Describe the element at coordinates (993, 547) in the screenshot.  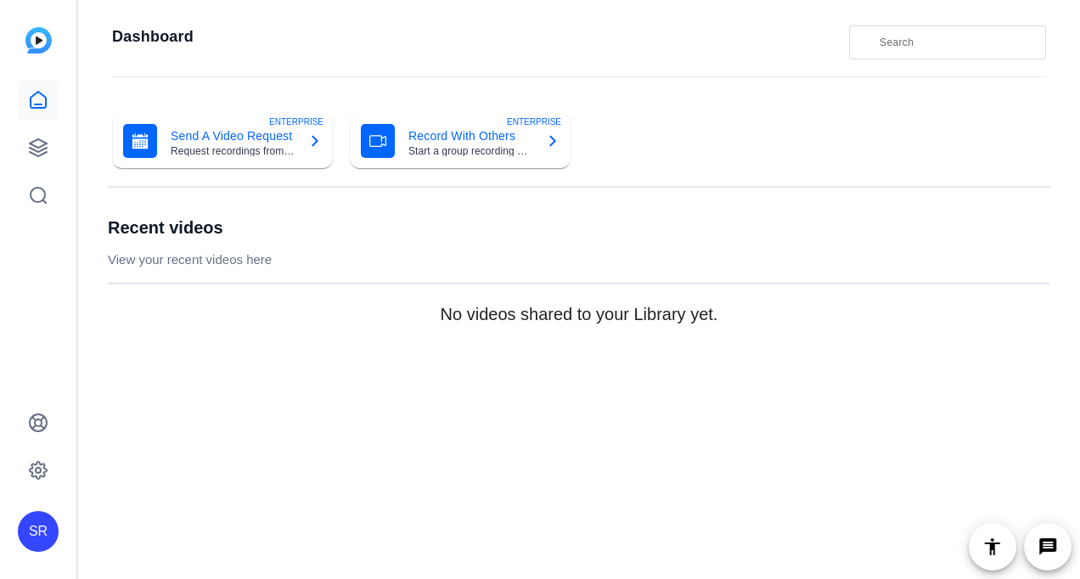
I see `mat-icon: accessibility` at that location.